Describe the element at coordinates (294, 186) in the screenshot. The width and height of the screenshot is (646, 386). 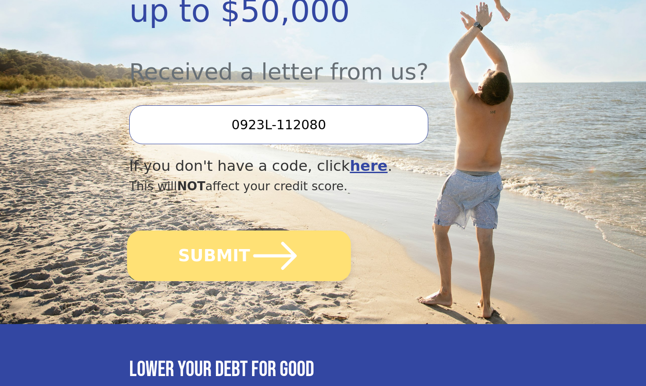
I see `div: This will affect your credit score.` at that location.